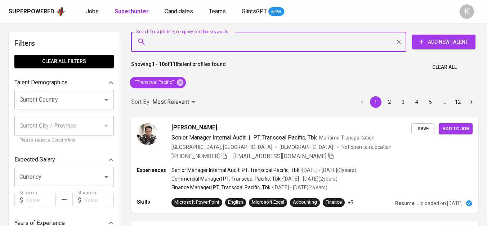 The width and height of the screenshot is (487, 226). Describe the element at coordinates (221, 187) in the screenshot. I see `p: Finance Manager | PT. Transcoal Pacific, Tbk` at that location.